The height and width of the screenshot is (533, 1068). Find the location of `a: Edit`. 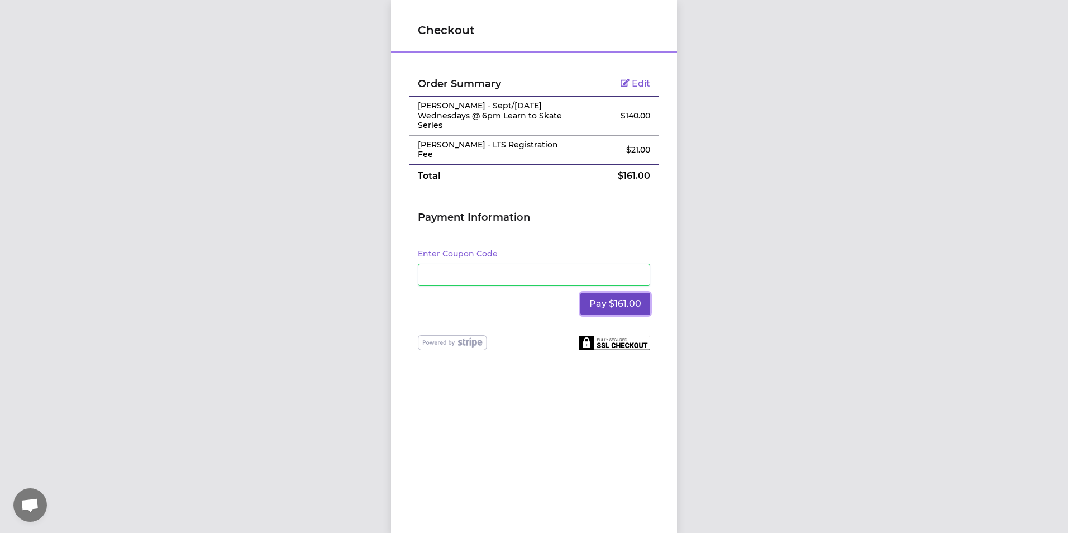

a: Edit is located at coordinates (635, 83).